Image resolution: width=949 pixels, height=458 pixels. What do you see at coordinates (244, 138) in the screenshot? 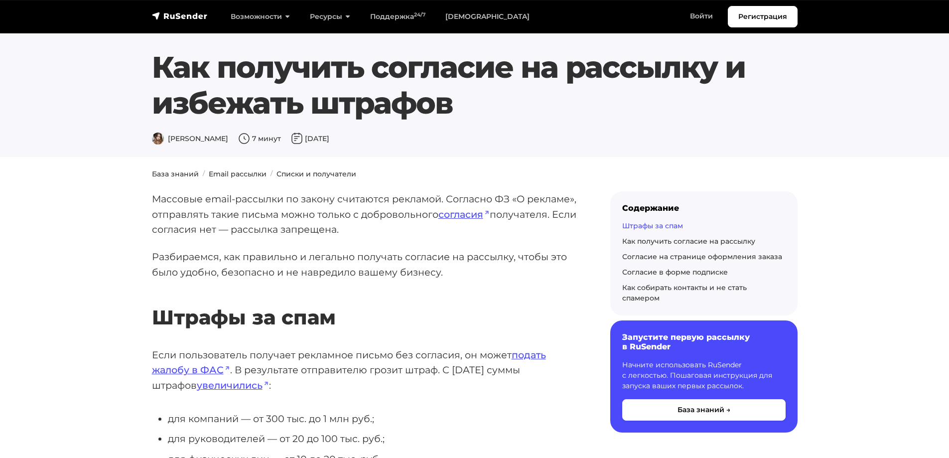
I see `img: Время чтения` at bounding box center [244, 138].